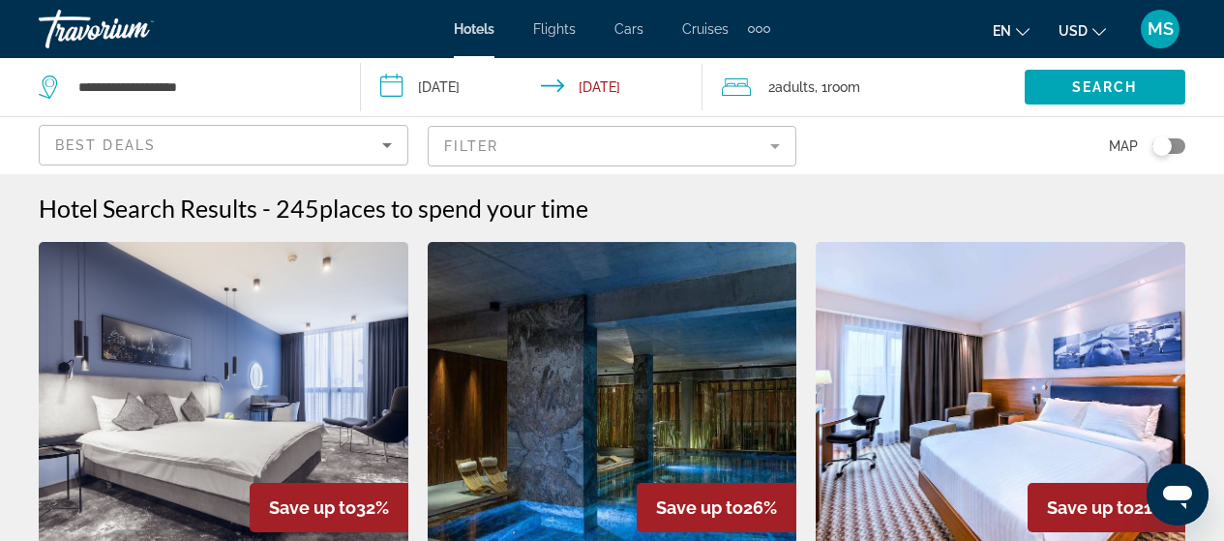  I want to click on span: Search, so click(1105, 87).